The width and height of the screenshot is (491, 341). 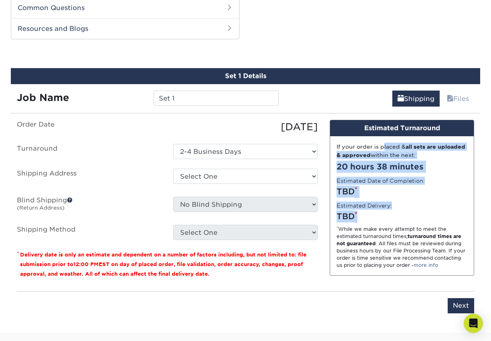 What do you see at coordinates (89, 233) in the screenshot?
I see `label: Shipping Method` at bounding box center [89, 233].